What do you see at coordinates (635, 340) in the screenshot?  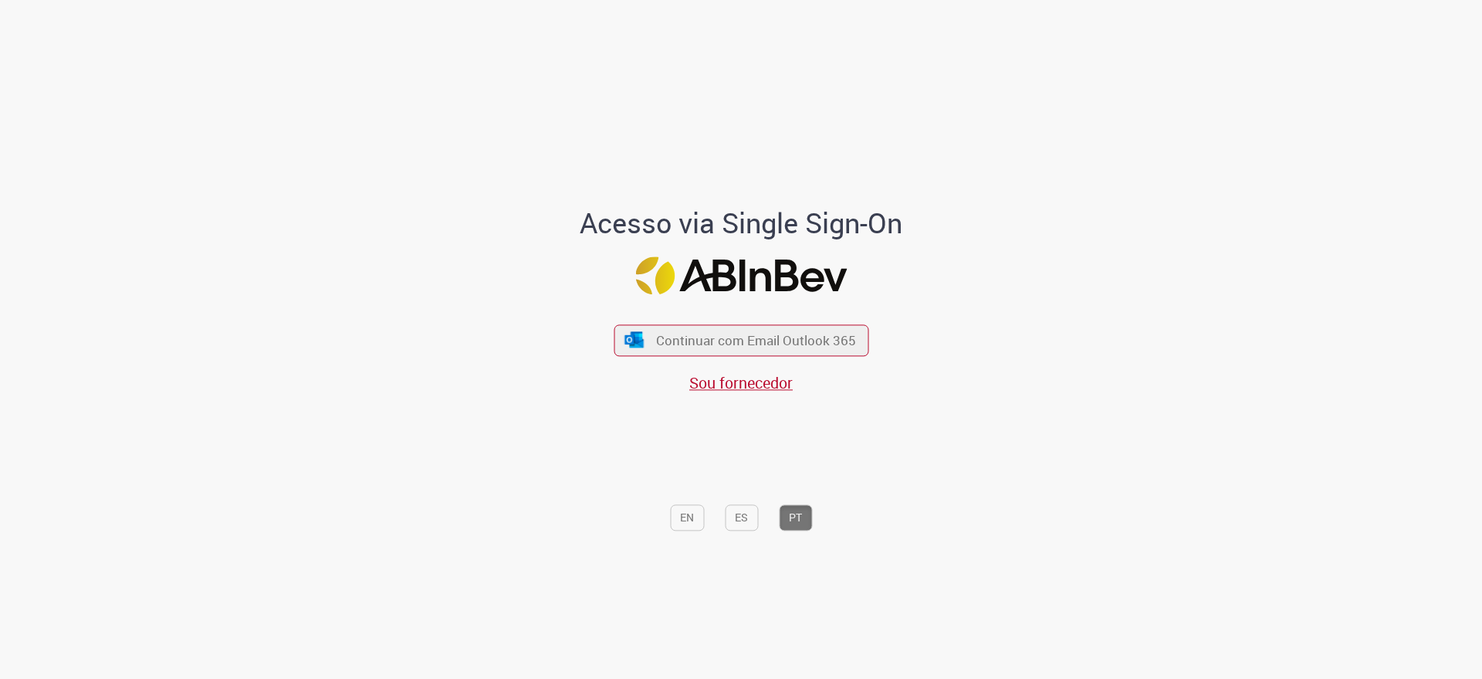 I see `img: ícone Azure/Microsoft 360` at bounding box center [635, 340].